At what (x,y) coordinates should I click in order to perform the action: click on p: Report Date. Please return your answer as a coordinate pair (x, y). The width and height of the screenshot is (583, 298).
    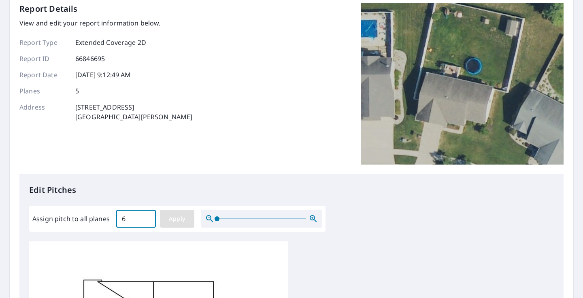
    Looking at the image, I should click on (44, 75).